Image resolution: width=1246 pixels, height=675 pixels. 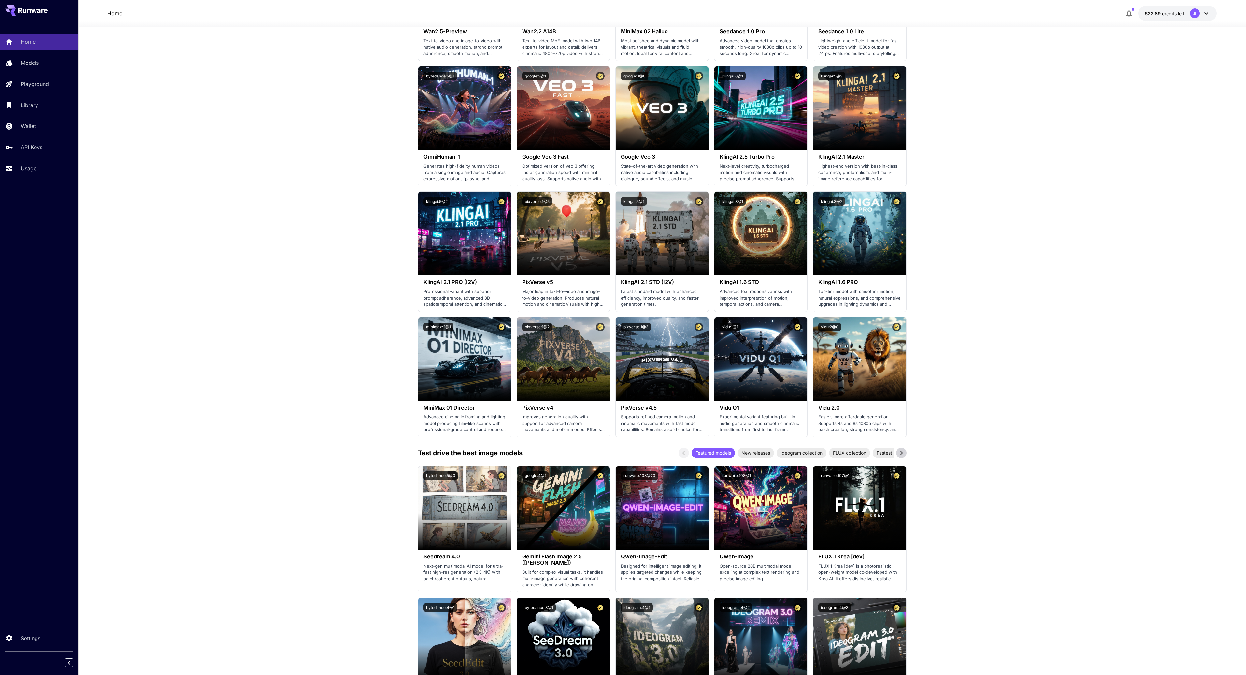 What do you see at coordinates (563, 579) in the screenshot?
I see `p: Built for complex visual tasks, it handles multi-image generation with coherent character identit...` at bounding box center [563, 579].